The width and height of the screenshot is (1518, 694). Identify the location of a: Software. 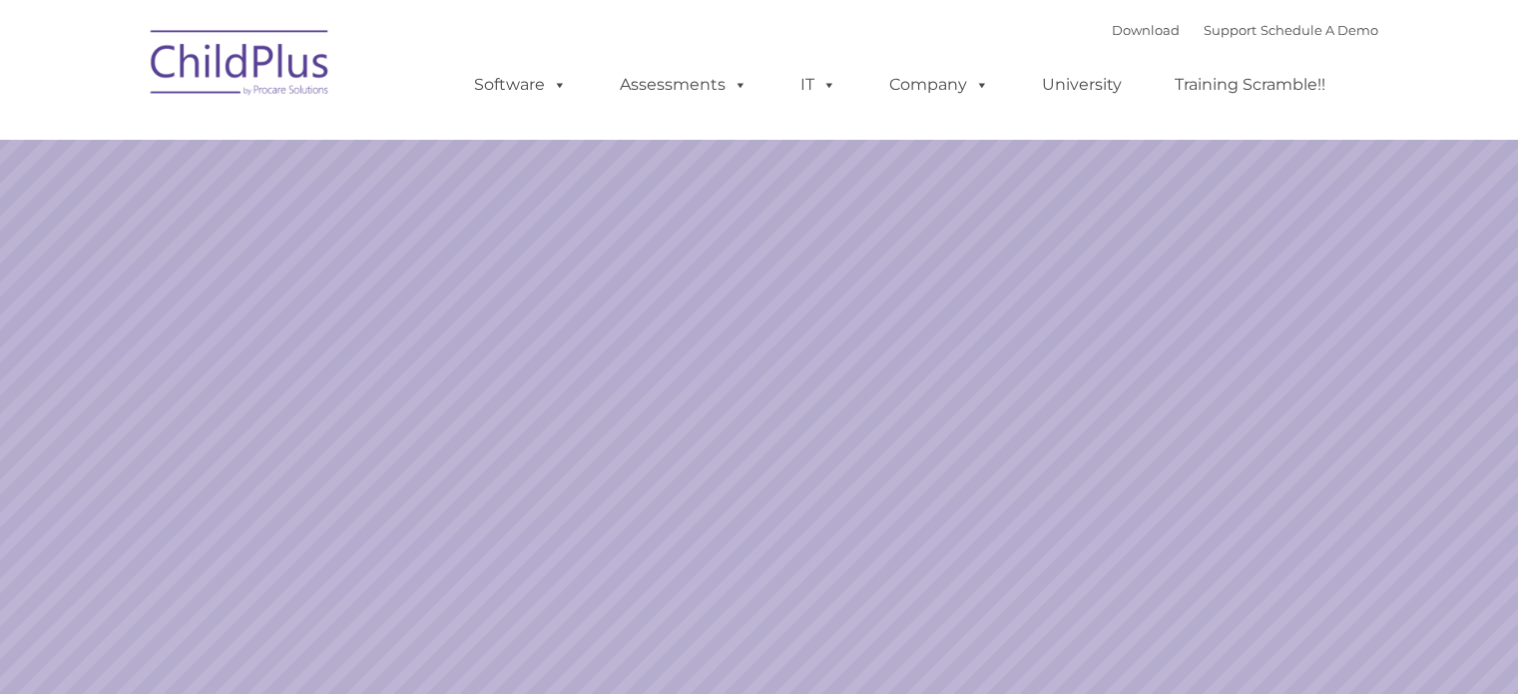
(520, 85).